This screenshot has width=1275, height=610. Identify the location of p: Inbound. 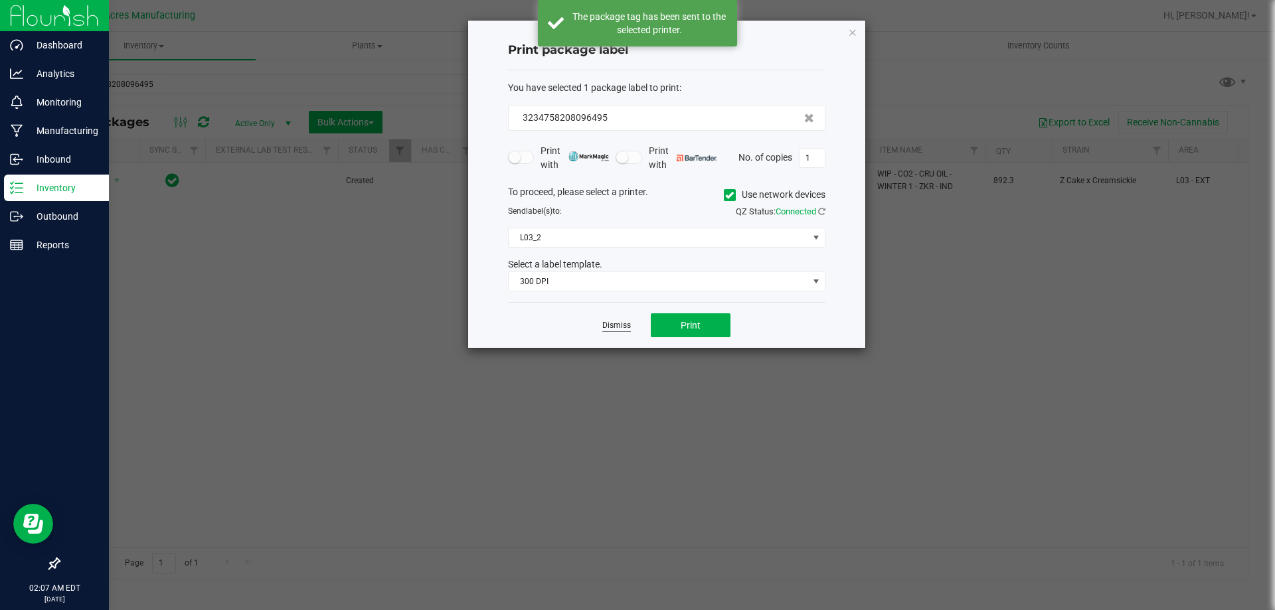
(63, 159).